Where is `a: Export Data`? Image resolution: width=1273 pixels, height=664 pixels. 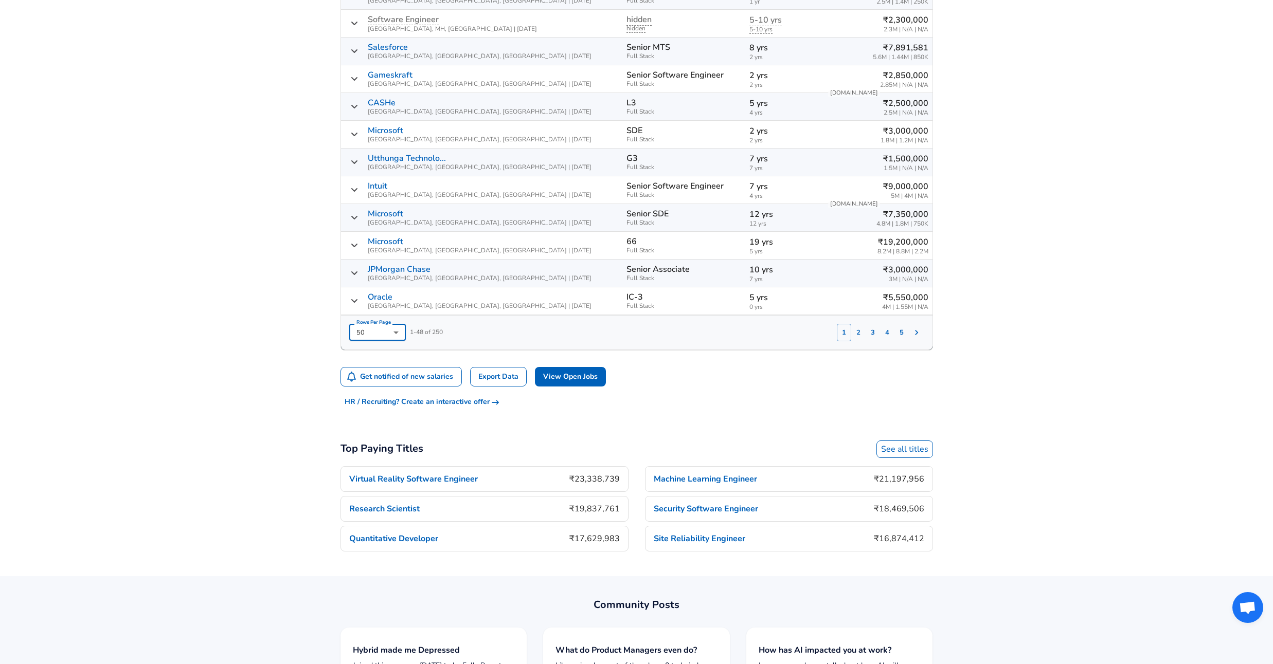
a: Export Data is located at coordinates (498, 377).